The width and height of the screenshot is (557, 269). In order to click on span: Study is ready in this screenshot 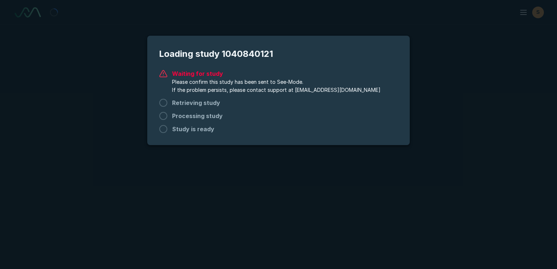, I will do `click(193, 129)`.